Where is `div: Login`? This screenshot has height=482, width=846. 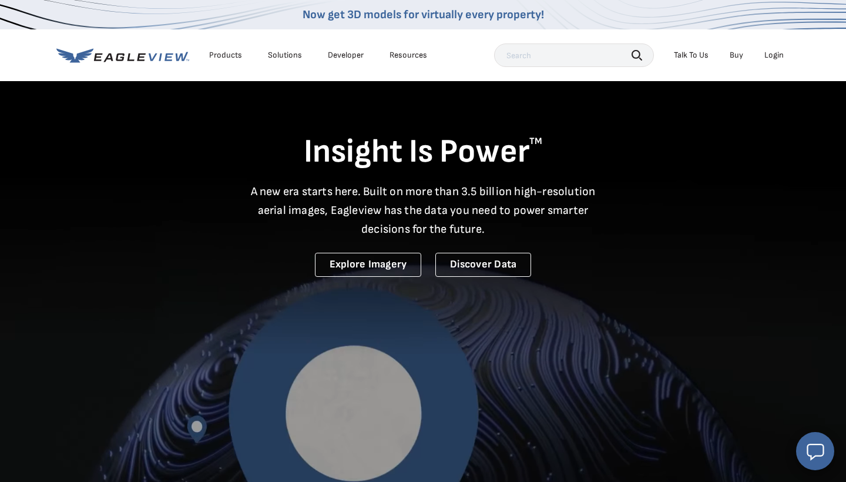
div: Login is located at coordinates (774, 55).